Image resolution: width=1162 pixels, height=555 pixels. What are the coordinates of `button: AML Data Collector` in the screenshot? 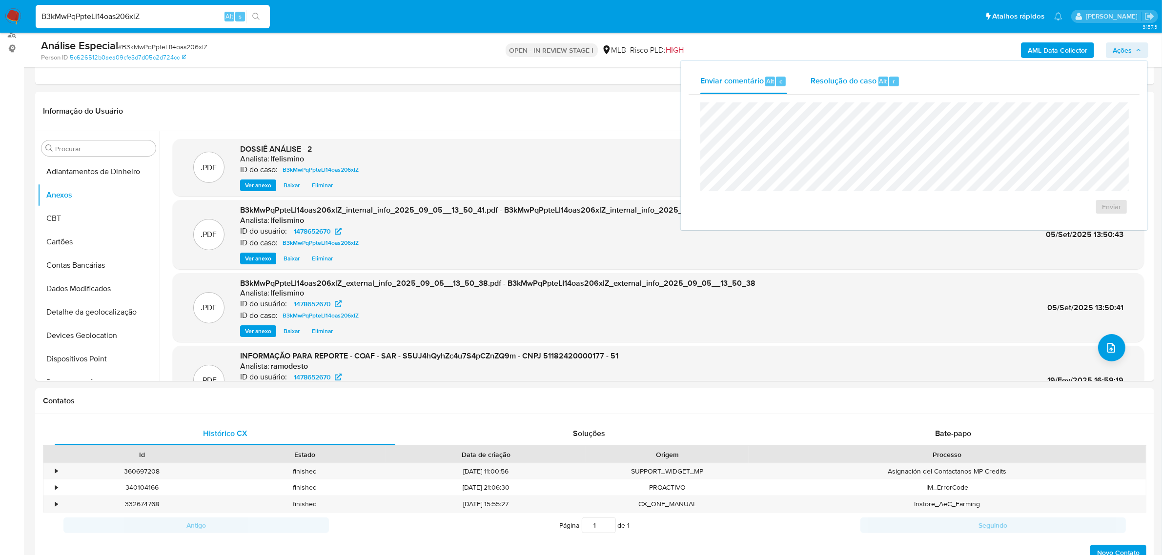 It's located at (1057, 50).